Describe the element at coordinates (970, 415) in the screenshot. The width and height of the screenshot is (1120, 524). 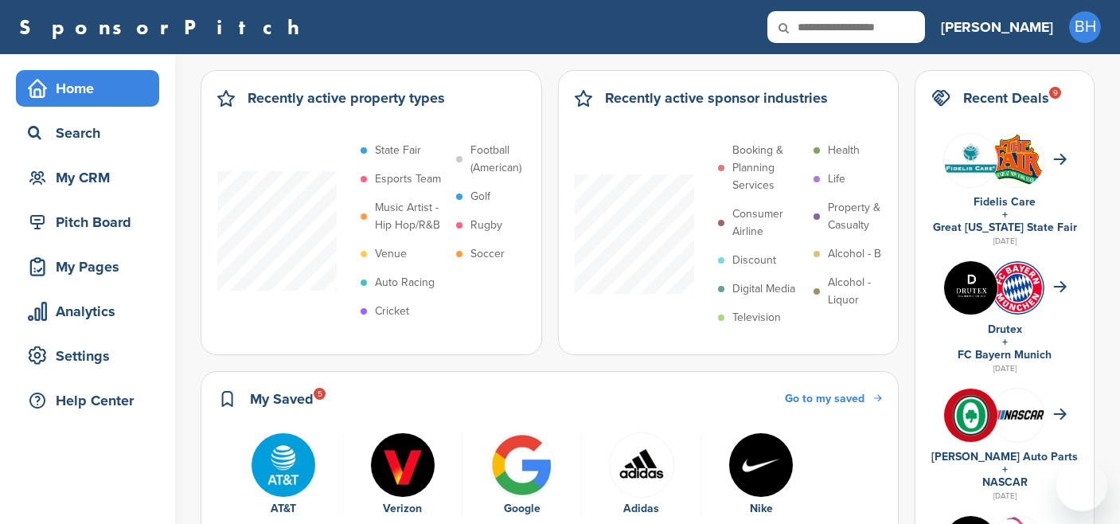
I see `img: V7vhzcmg 400x400` at that location.